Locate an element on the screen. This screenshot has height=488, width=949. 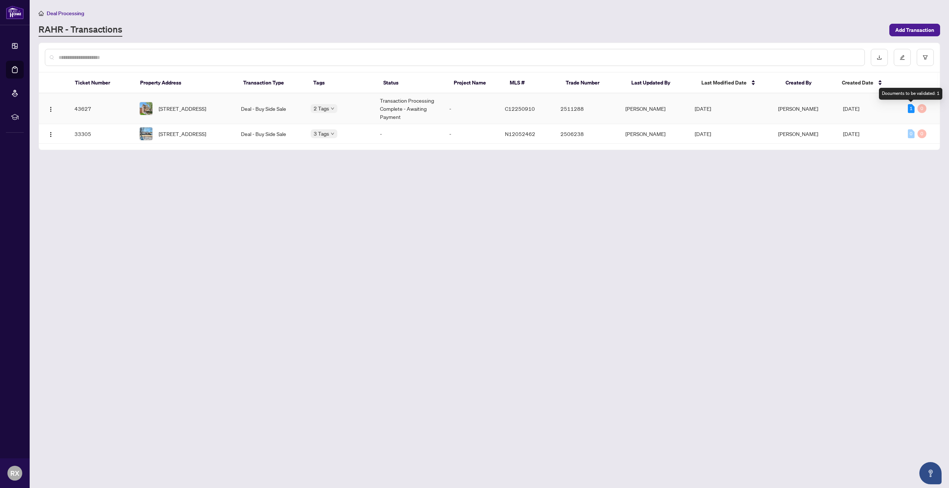
td: 2506238 is located at coordinates (587, 134).